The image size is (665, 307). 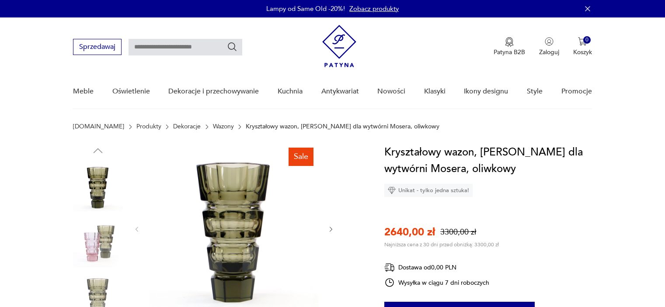 What do you see at coordinates (509, 47) in the screenshot?
I see `button: Patyna B2B` at bounding box center [509, 47].